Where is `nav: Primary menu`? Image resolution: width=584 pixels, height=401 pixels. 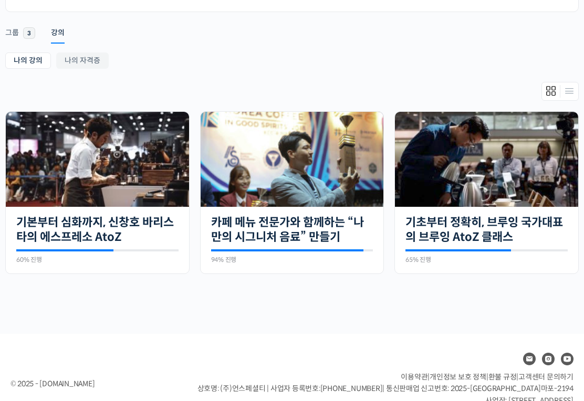
nav: Primary menu is located at coordinates (292, 28).